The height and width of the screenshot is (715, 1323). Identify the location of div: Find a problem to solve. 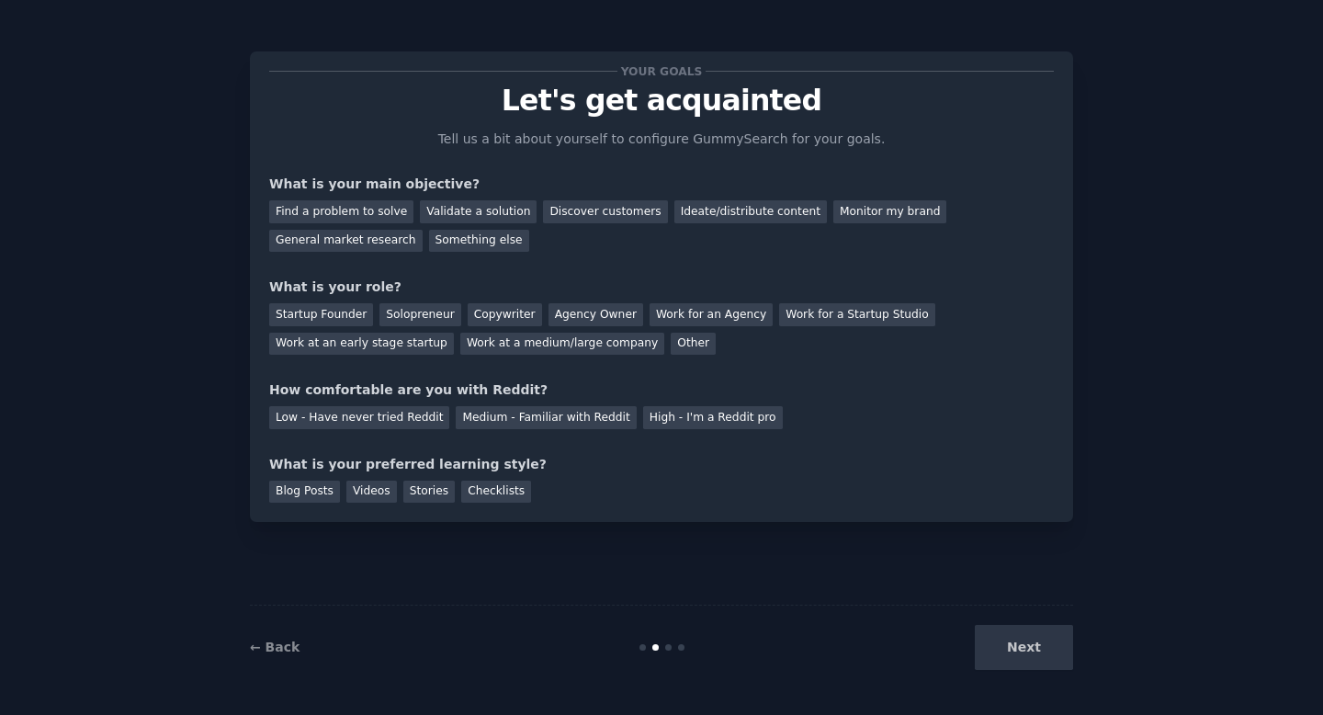
(341, 211).